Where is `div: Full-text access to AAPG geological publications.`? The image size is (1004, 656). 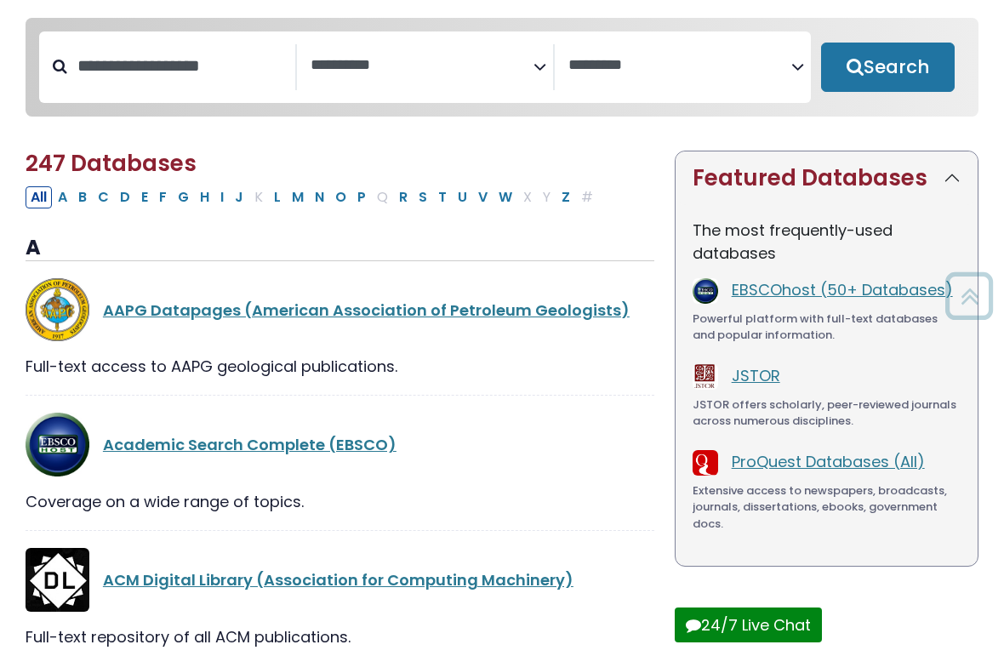
div: Full-text access to AAPG geological publications. is located at coordinates (339, 366).